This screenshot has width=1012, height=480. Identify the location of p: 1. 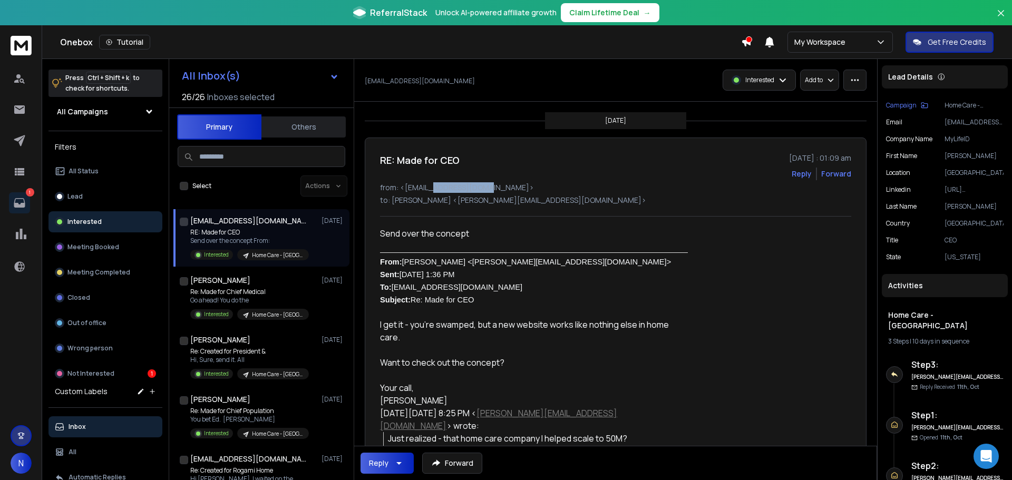
(30, 192).